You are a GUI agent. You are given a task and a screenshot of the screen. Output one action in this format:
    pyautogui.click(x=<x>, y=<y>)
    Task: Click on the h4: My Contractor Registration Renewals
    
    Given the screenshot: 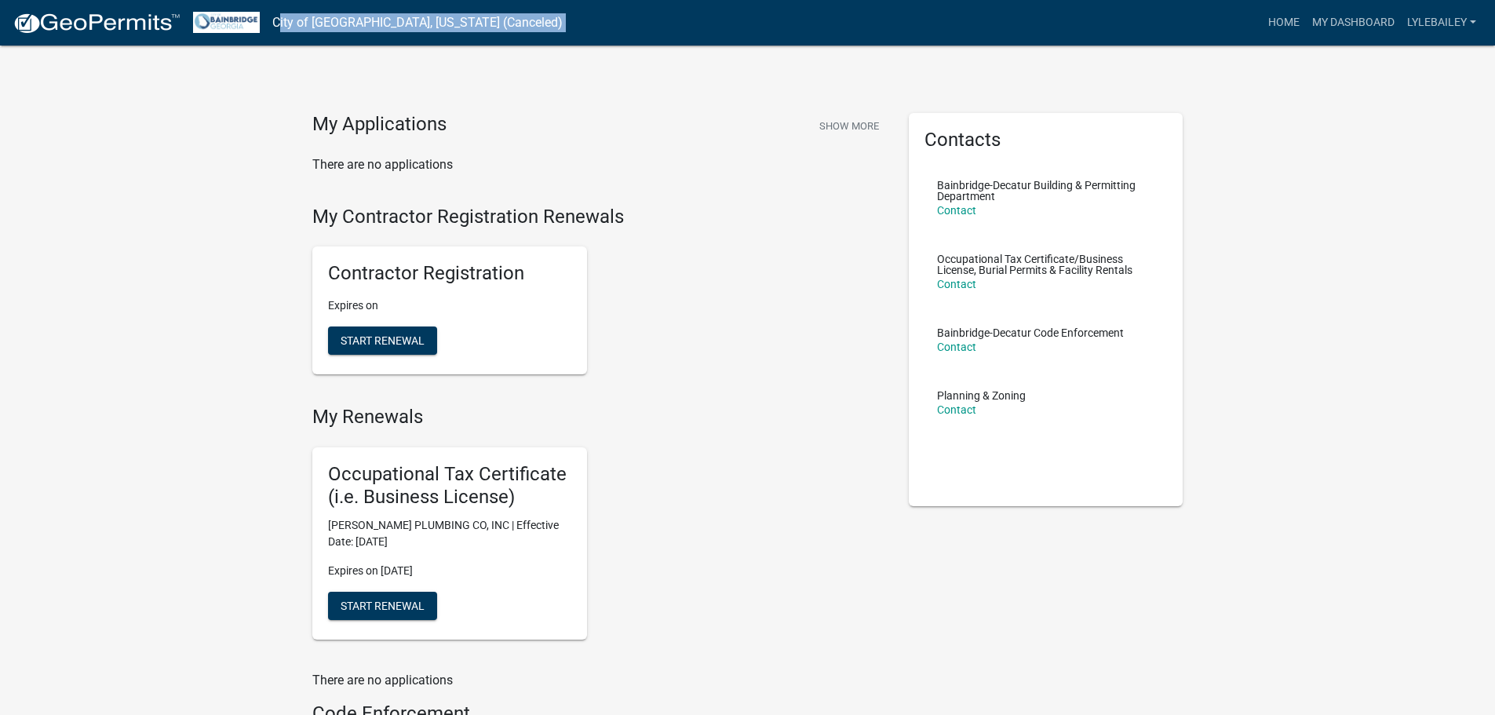 What is the action you would take?
    pyautogui.click(x=599, y=217)
    